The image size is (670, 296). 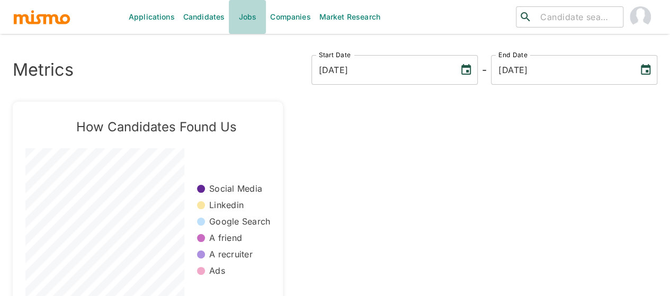 I want to click on p: Social Media, so click(x=236, y=188).